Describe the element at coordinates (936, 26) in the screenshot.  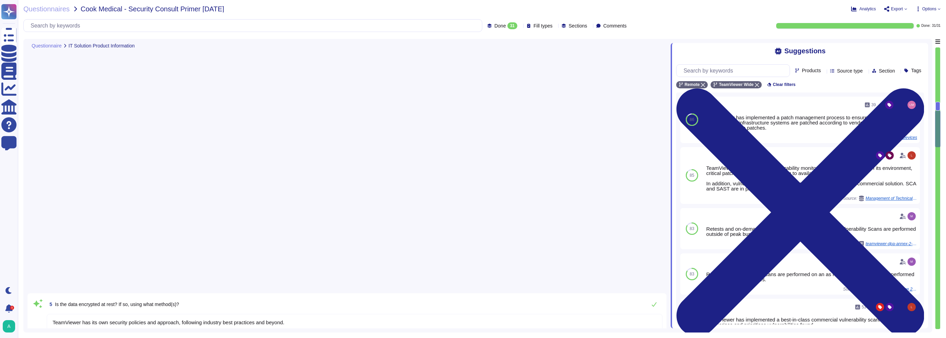
I see `span: 31 / 31` at that location.